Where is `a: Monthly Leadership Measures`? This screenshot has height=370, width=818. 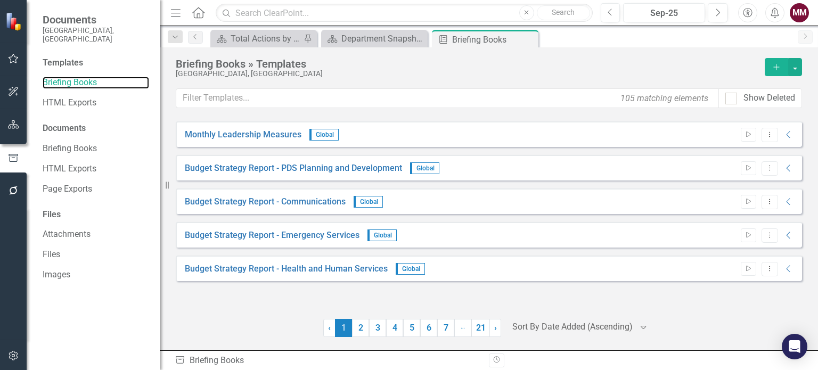 a: Monthly Leadership Measures is located at coordinates (243, 135).